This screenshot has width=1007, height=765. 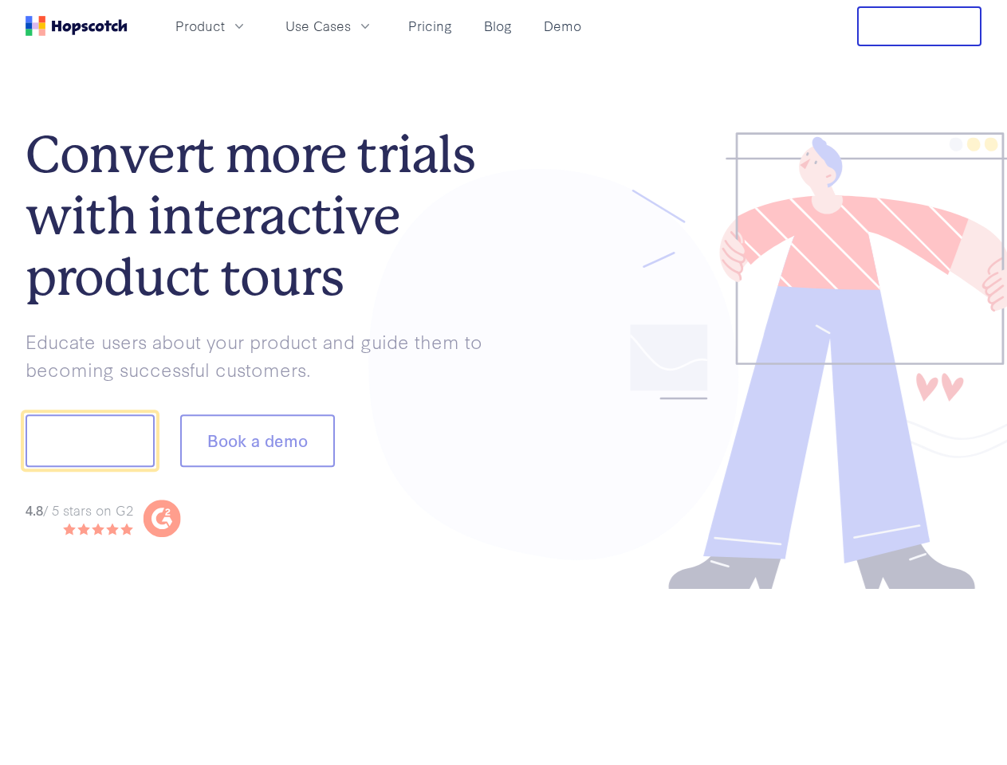 I want to click on p: Educate users about your product and guide them to becoming successful customers., so click(x=265, y=355).